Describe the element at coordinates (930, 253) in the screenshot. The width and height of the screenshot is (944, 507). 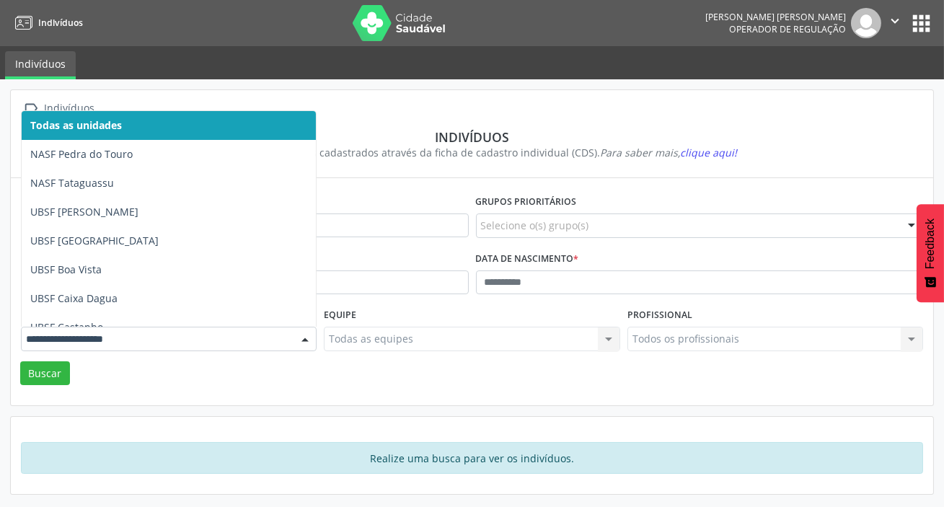
I see `button: Feedback - Mostrar pesquisa` at that location.